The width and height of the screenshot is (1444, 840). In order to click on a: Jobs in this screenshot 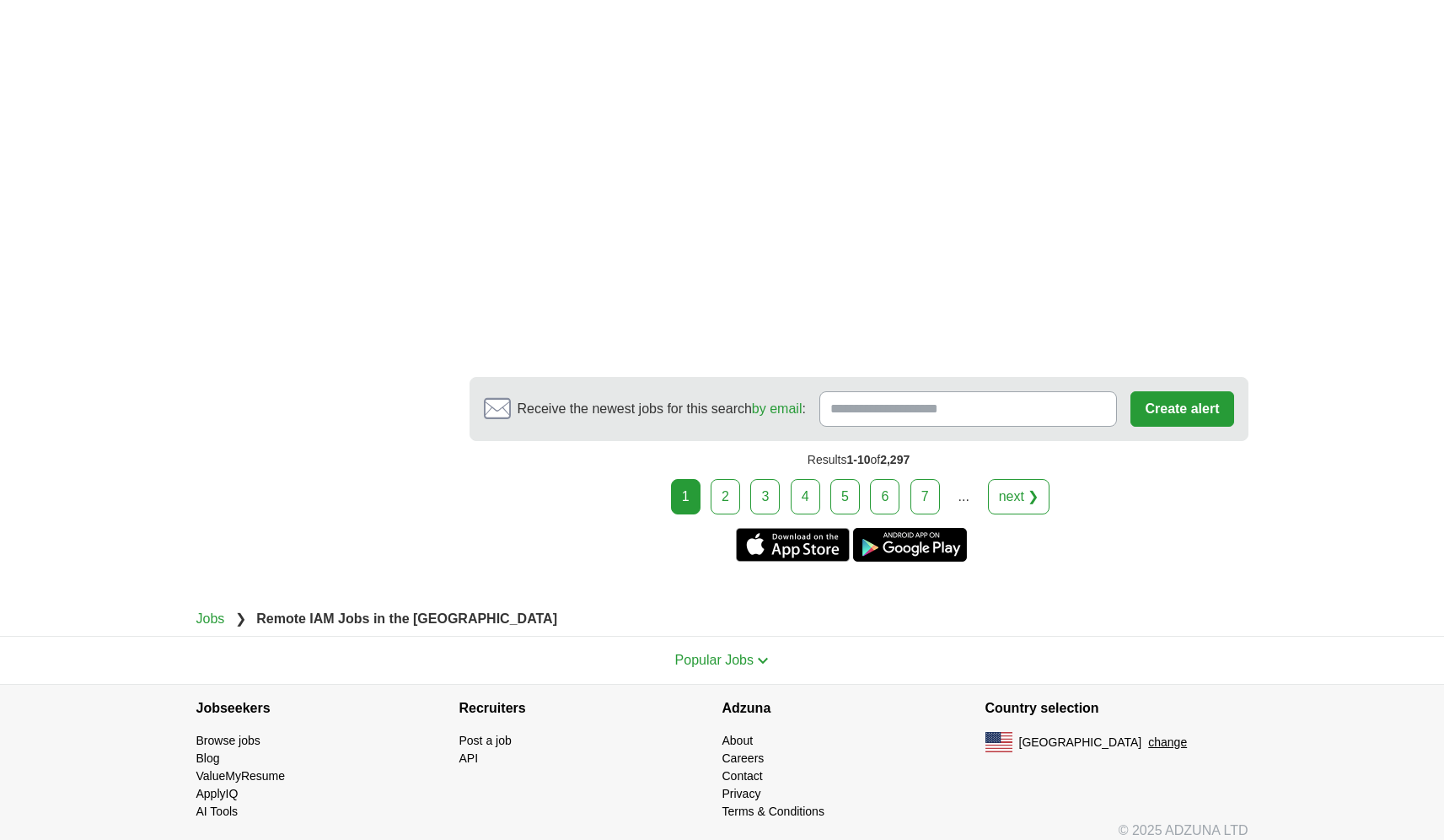, I will do `click(211, 617)`.